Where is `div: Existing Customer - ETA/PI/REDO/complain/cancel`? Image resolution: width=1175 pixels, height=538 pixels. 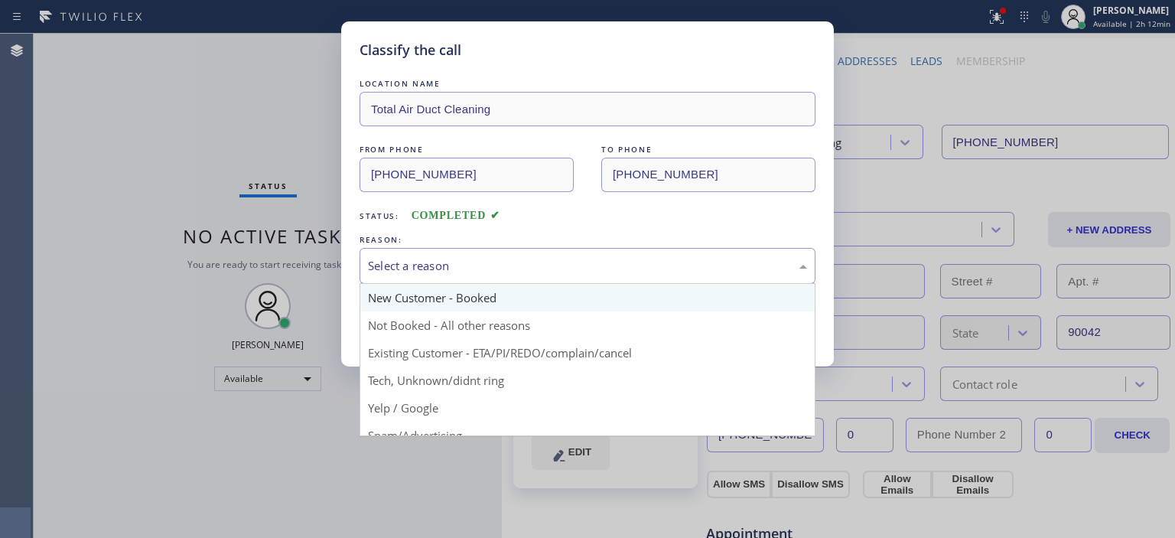 div: Existing Customer - ETA/PI/REDO/complain/cancel is located at coordinates (587, 353).